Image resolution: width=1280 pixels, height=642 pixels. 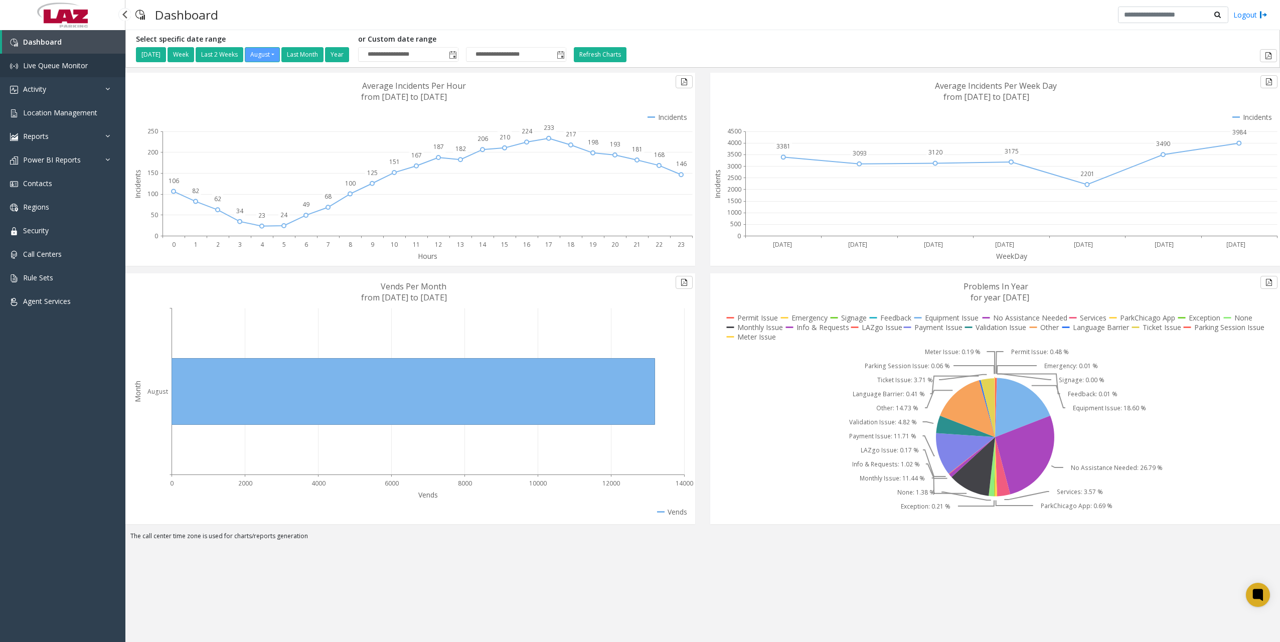 What do you see at coordinates (337, 55) in the screenshot?
I see `button: Year` at bounding box center [337, 55].